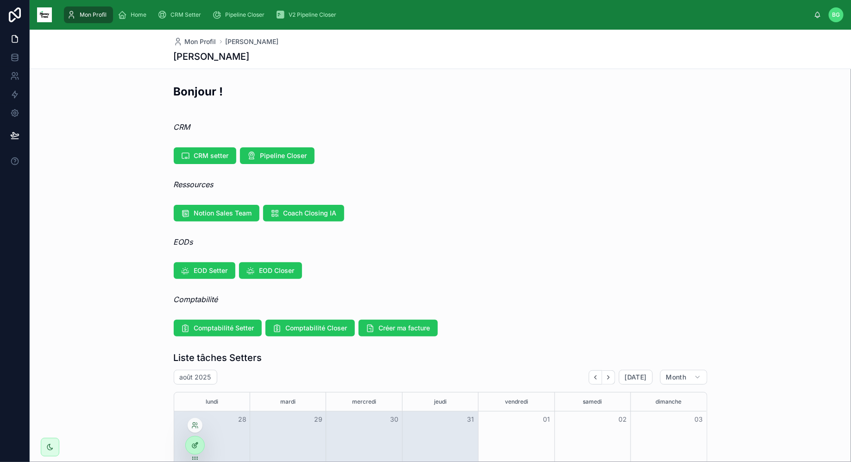  Describe the element at coordinates (547, 419) in the screenshot. I see `button: 01` at that location.